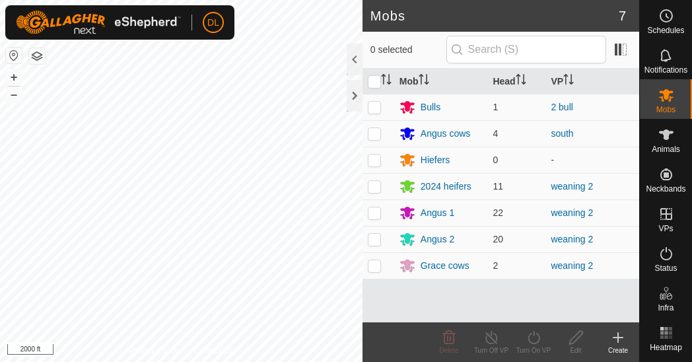 Image resolution: width=692 pixels, height=362 pixels. I want to click on span: DL, so click(213, 22).